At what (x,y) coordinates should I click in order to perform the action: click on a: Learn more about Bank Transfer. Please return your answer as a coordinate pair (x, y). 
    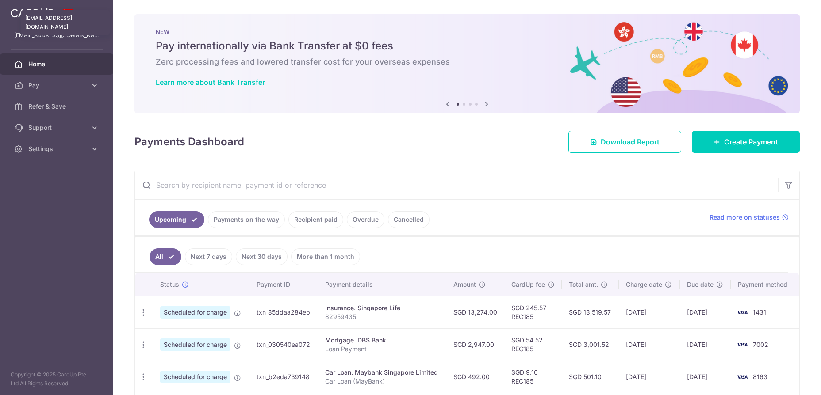
    Looking at the image, I should click on (210, 82).